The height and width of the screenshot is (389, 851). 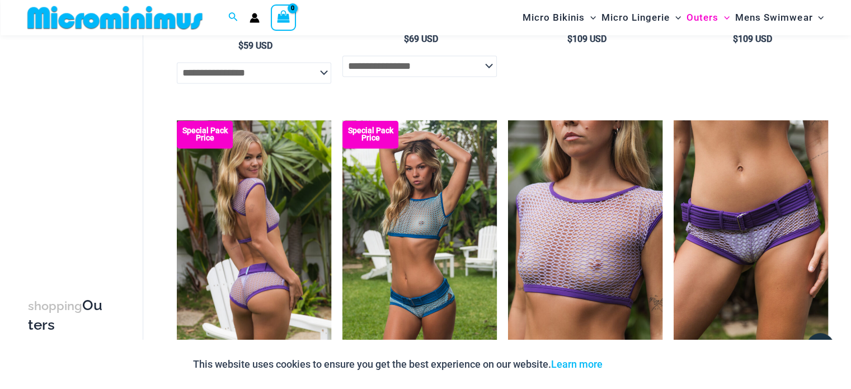 I want to click on a: Search icon link, so click(x=233, y=17).